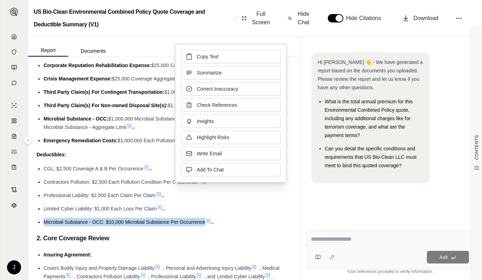 The width and height of the screenshot is (482, 280). I want to click on button: Check References, so click(231, 105).